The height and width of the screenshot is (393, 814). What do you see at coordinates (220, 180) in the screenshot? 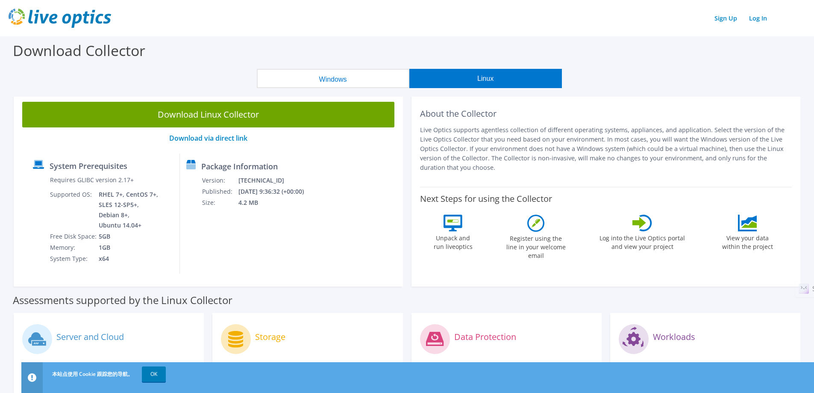
I see `td: Version:` at bounding box center [220, 180].